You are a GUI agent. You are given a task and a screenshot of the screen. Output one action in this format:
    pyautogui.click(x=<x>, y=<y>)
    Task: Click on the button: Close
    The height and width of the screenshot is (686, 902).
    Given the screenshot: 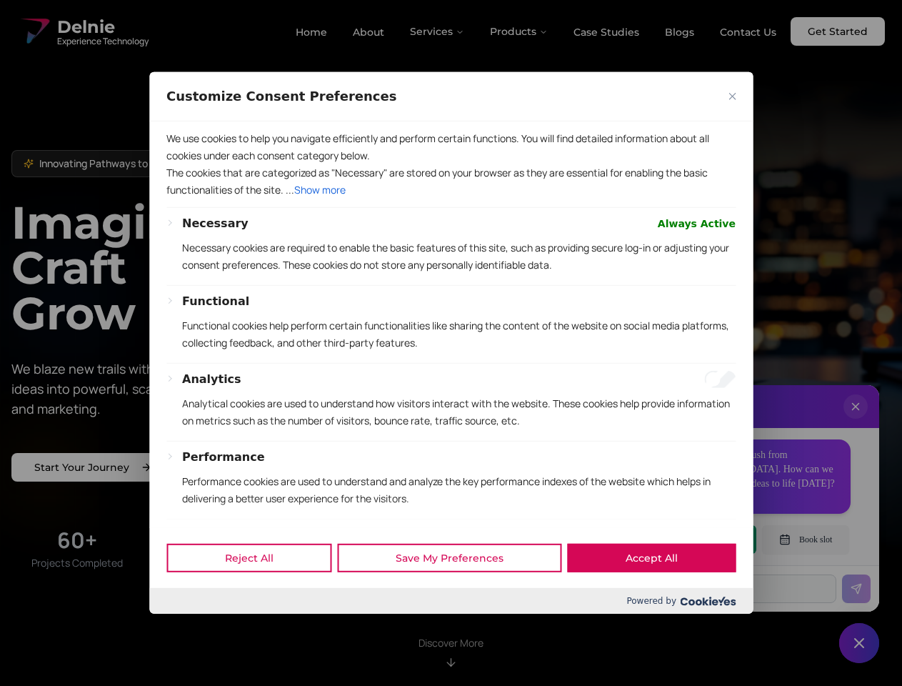 What is the action you would take?
    pyautogui.click(x=732, y=96)
    